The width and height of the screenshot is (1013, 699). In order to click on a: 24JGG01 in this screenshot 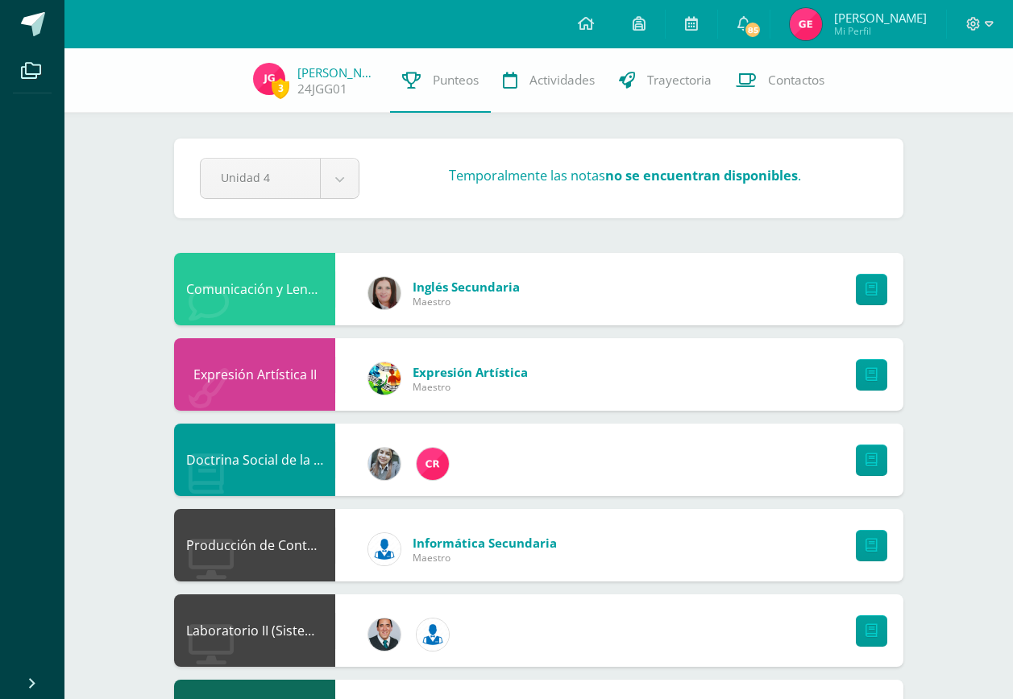, I will do `click(322, 89)`.